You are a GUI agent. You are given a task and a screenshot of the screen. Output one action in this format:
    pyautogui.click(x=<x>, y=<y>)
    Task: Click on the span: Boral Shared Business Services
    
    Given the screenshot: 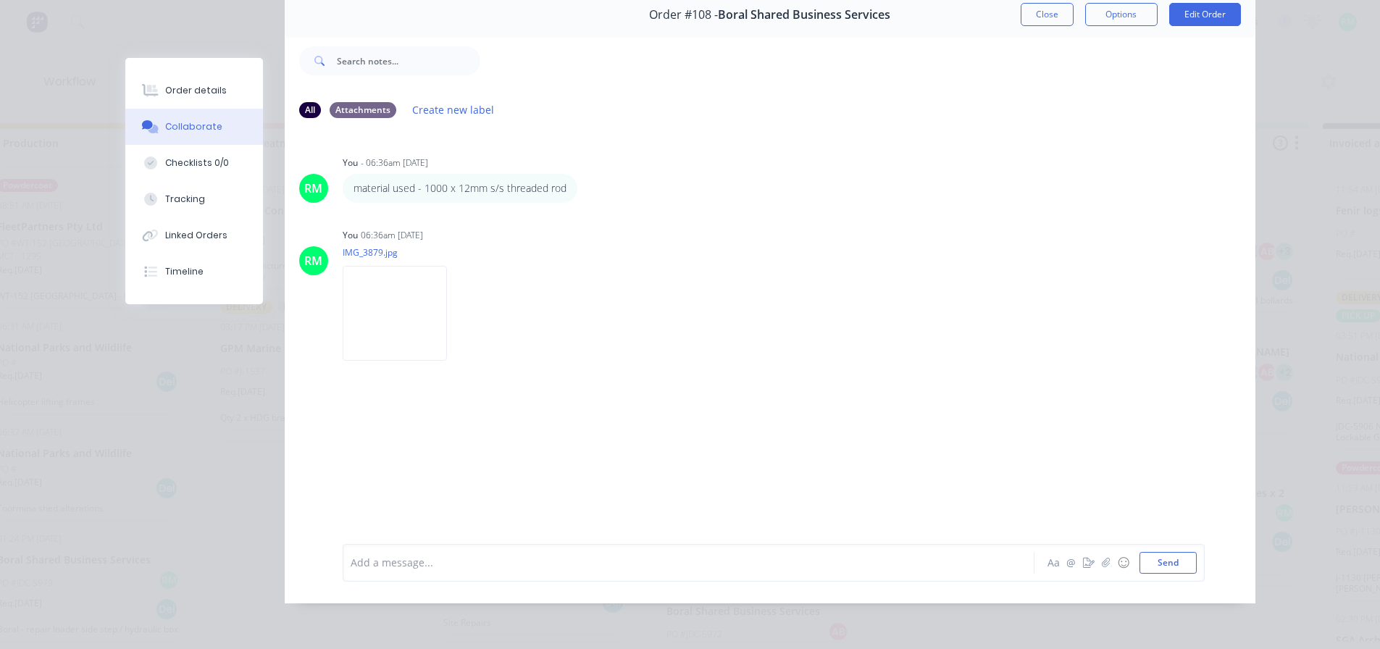 What is the action you would take?
    pyautogui.click(x=804, y=14)
    